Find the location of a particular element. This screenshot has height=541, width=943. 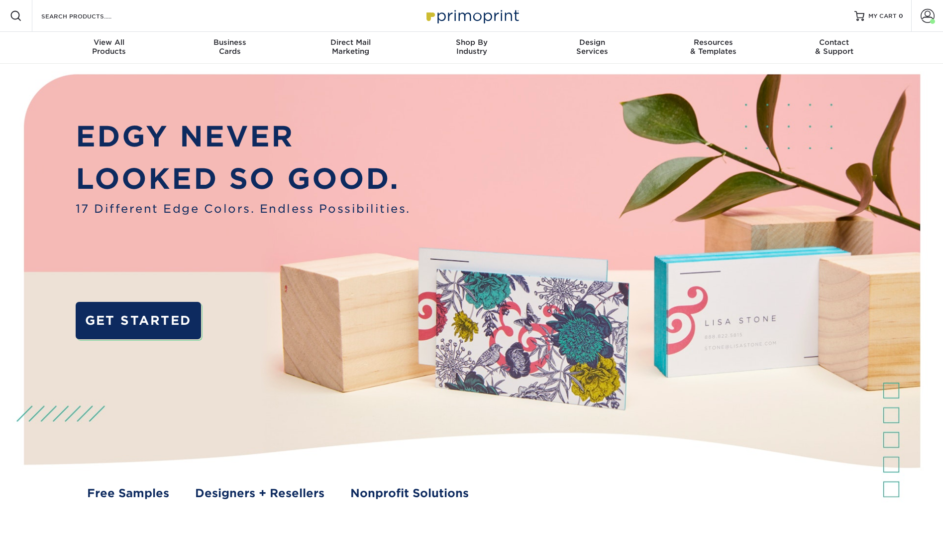

span: 17 Different Edge Colors. Endless Possibilities. is located at coordinates (243, 209).